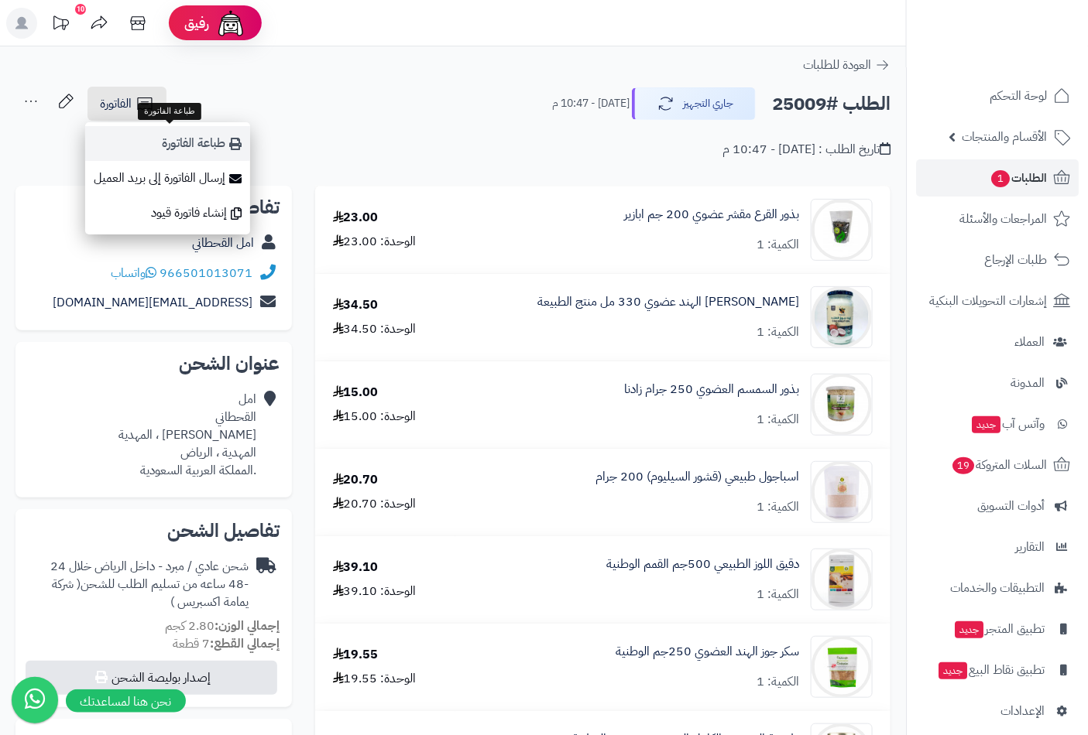 The image size is (1088, 735). What do you see at coordinates (1007, 424) in the screenshot?
I see `span: وآتس آب` at bounding box center [1007, 424].